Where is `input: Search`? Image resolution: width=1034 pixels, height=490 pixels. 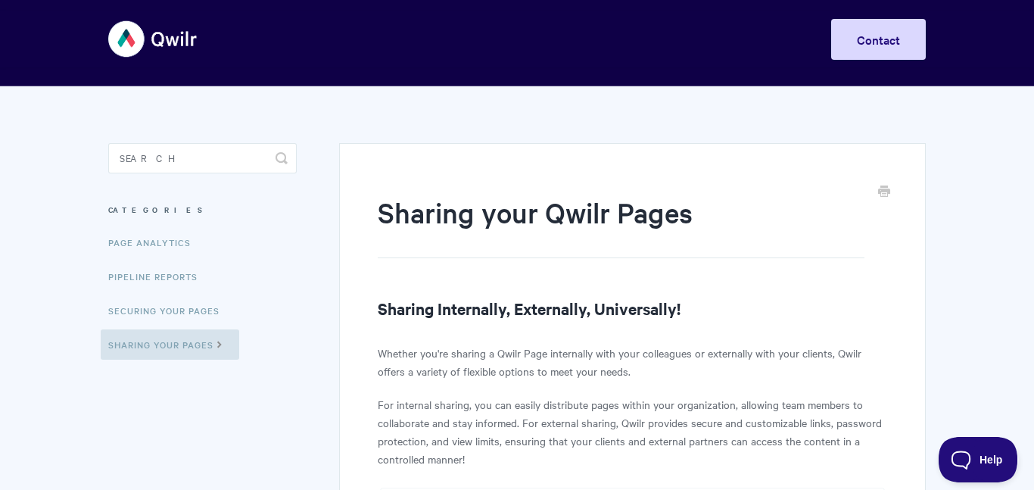
input: Search is located at coordinates (202, 158).